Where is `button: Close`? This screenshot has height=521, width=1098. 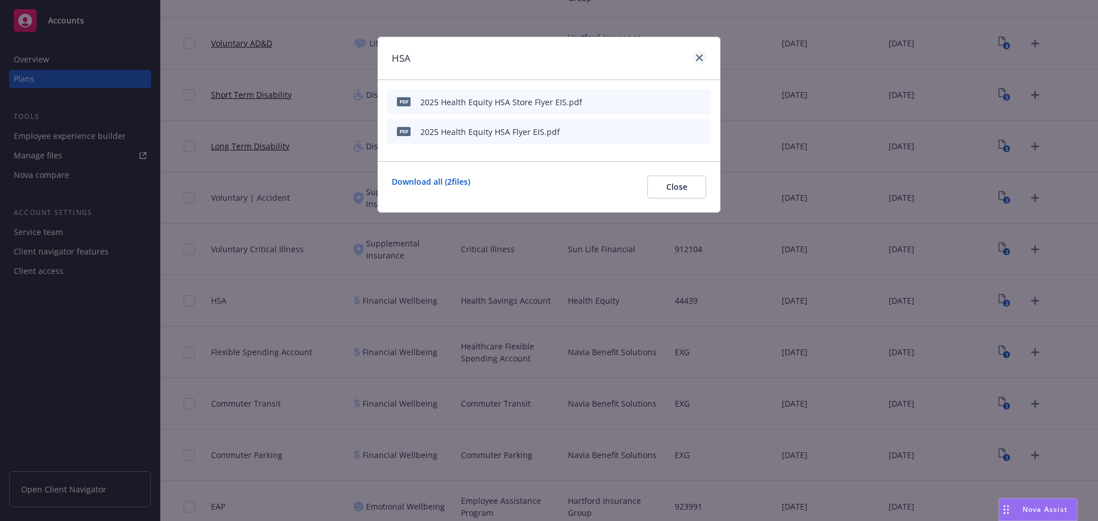 button: Close is located at coordinates (677, 187).